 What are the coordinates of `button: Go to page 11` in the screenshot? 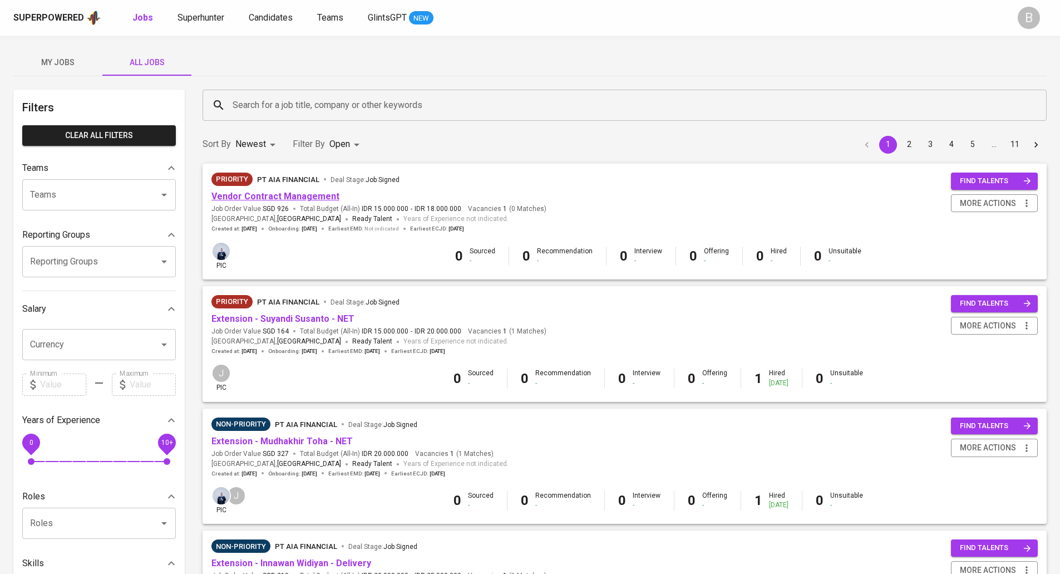 It's located at (1015, 145).